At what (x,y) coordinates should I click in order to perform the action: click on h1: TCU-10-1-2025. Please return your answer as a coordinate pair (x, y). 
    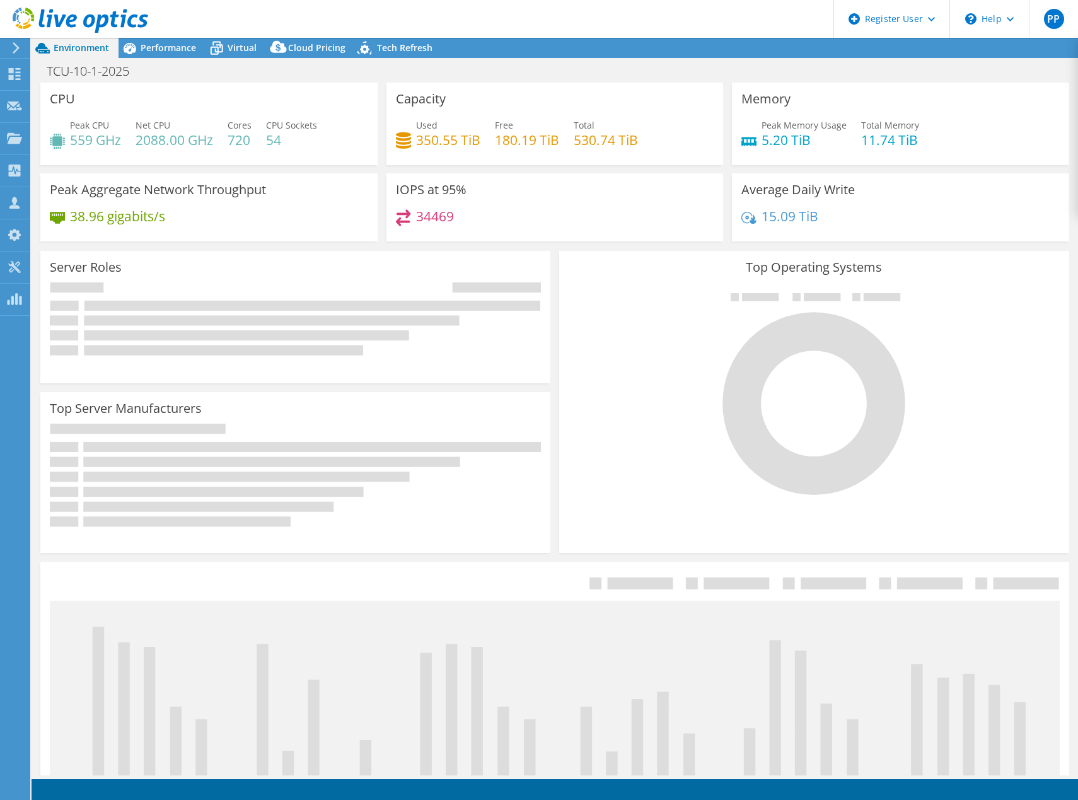
    Looking at the image, I should click on (95, 71).